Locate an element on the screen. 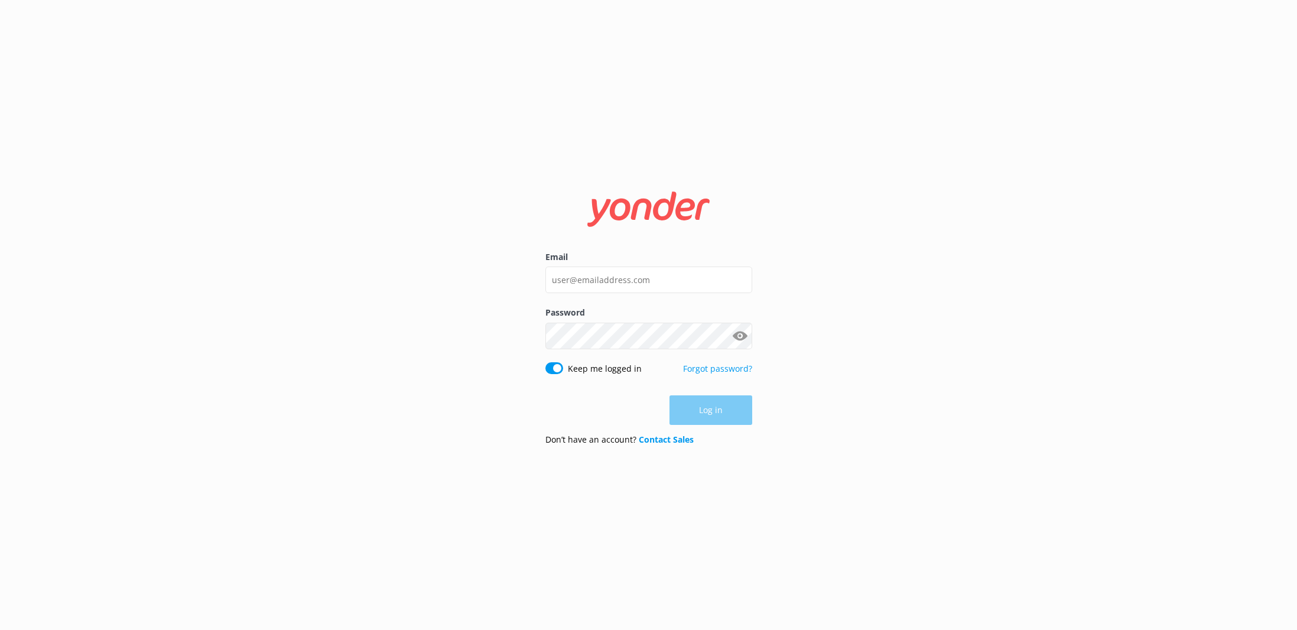 The width and height of the screenshot is (1297, 630). button: Show password is located at coordinates (740, 336).